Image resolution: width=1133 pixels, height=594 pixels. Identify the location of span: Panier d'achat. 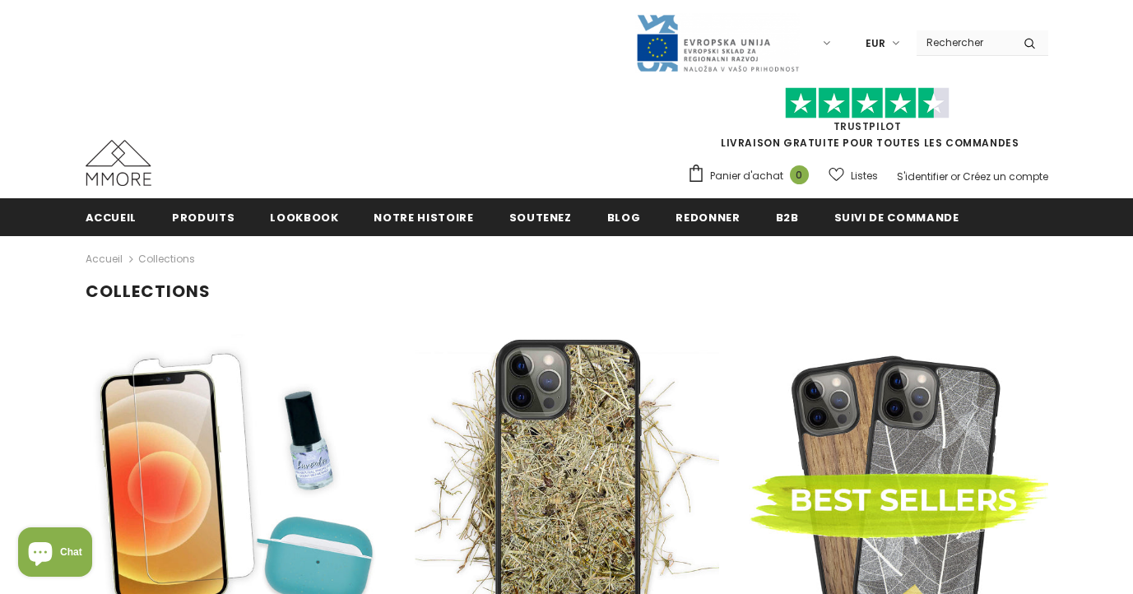
(746, 176).